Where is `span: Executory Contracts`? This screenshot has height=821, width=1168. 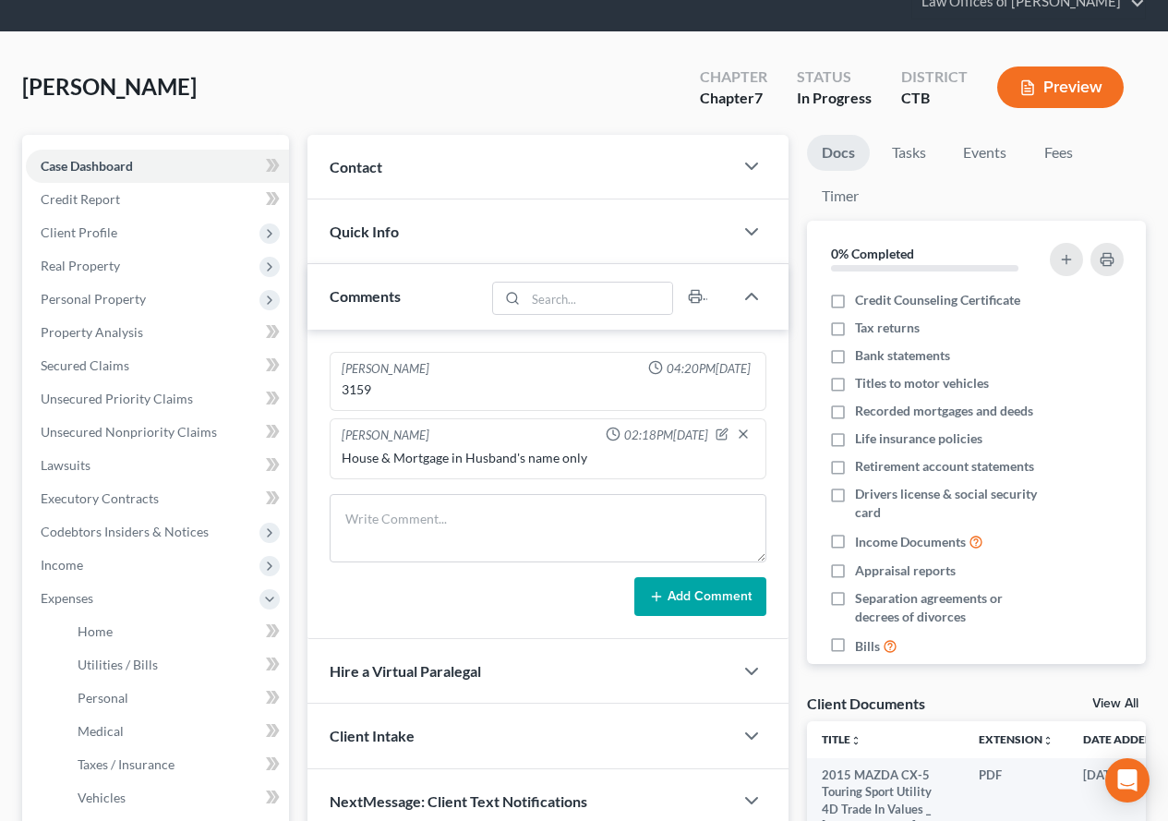 span: Executory Contracts is located at coordinates (100, 498).